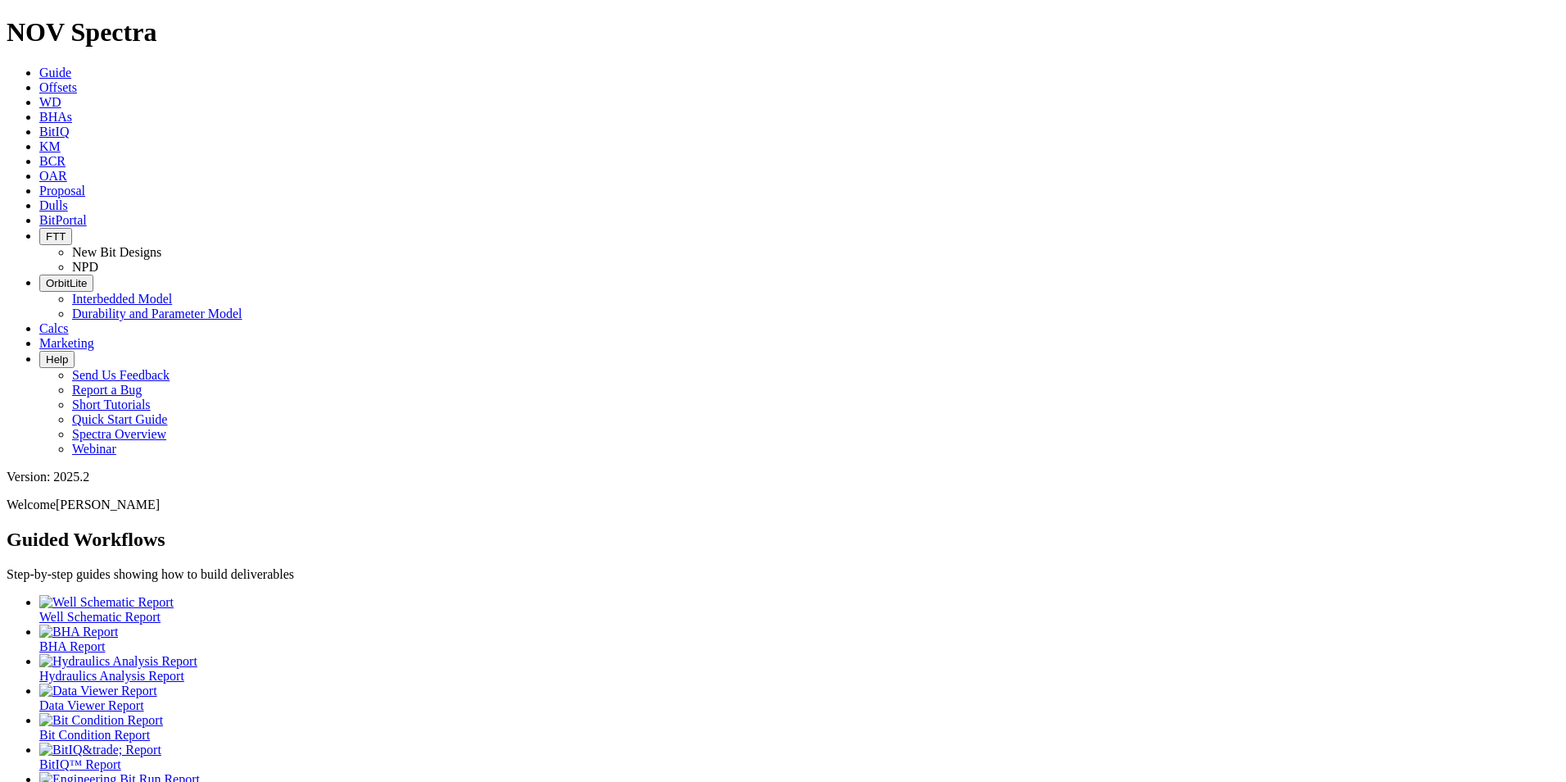 This screenshot has width=1566, height=782. Describe the element at coordinates (50, 102) in the screenshot. I see `a: WD` at that location.